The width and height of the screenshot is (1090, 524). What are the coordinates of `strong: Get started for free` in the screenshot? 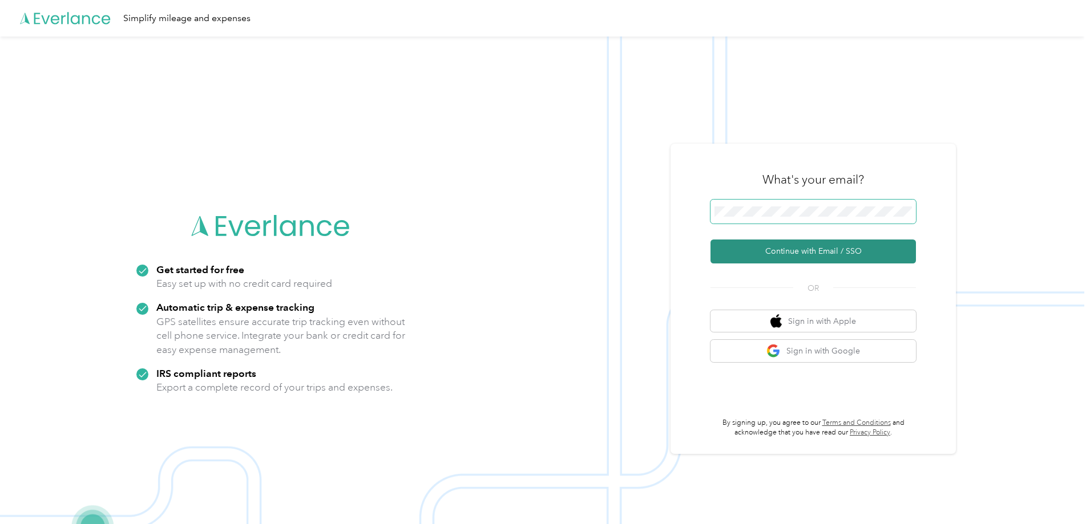 It's located at (200, 269).